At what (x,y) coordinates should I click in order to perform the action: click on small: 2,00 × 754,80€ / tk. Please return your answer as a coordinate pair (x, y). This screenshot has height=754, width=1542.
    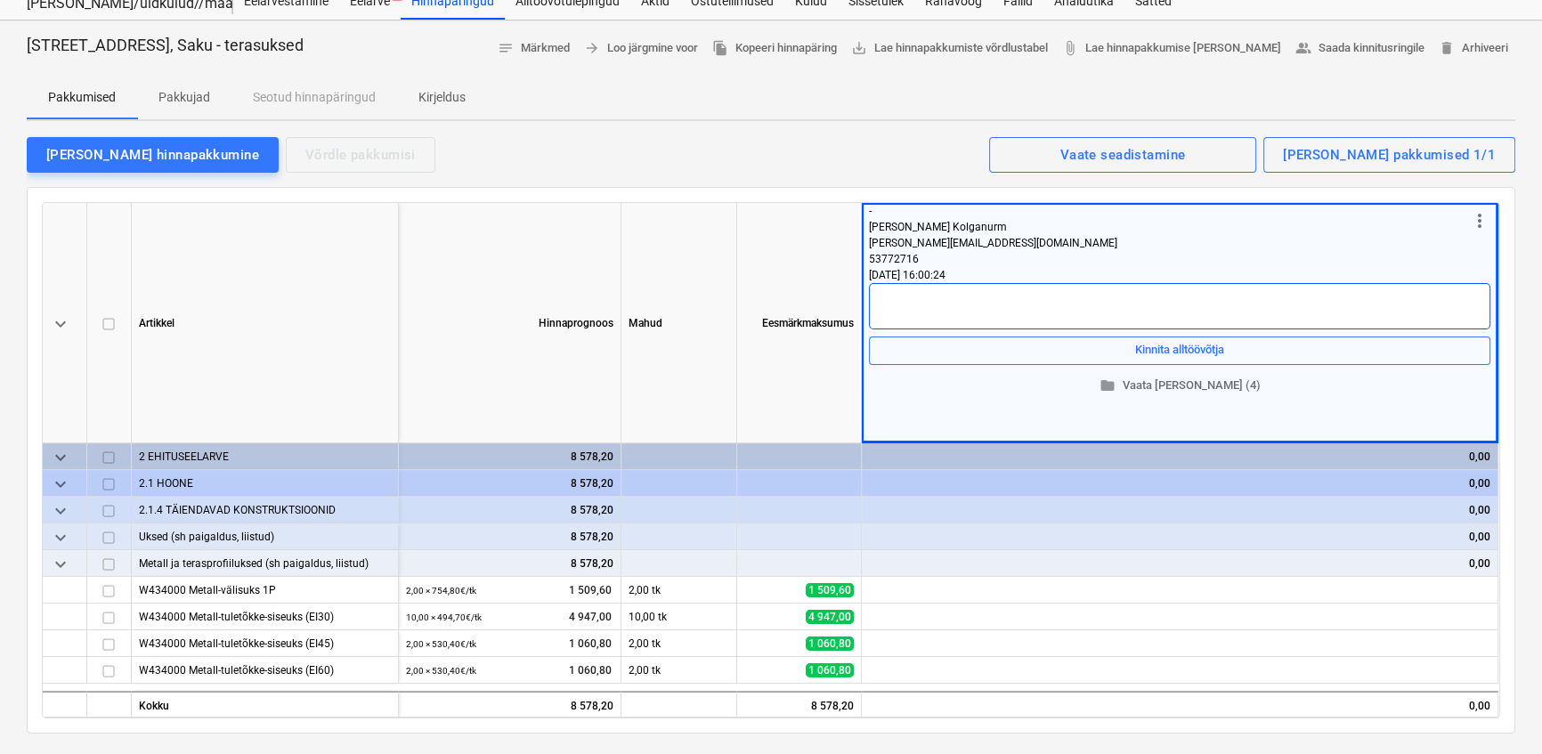
    Looking at the image, I should click on (441, 590).